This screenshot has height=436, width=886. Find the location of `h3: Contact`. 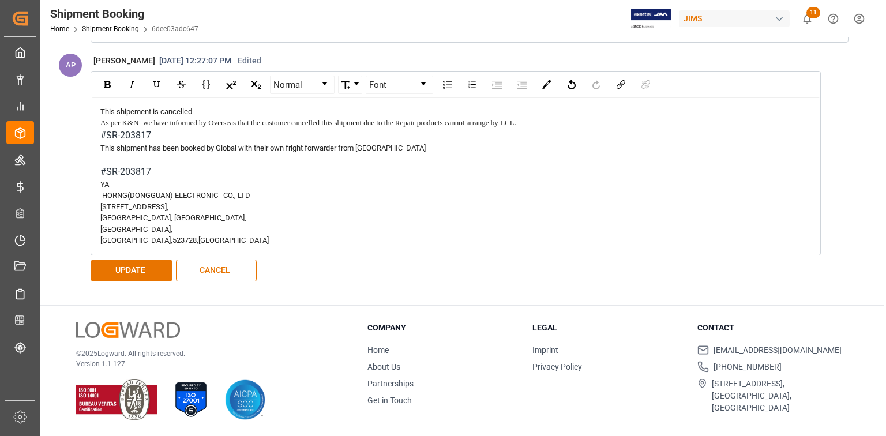

h3: Contact is located at coordinates (772, 328).